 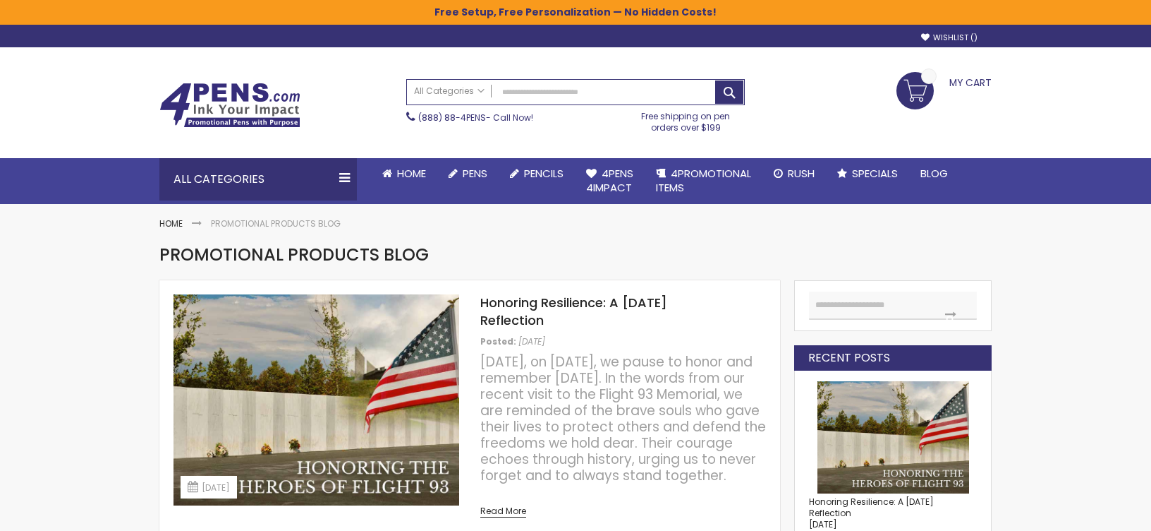 What do you see at coordinates (893, 437) in the screenshot?
I see `img: Honoring Resilience: A Patriot Day Reflection` at bounding box center [893, 437].